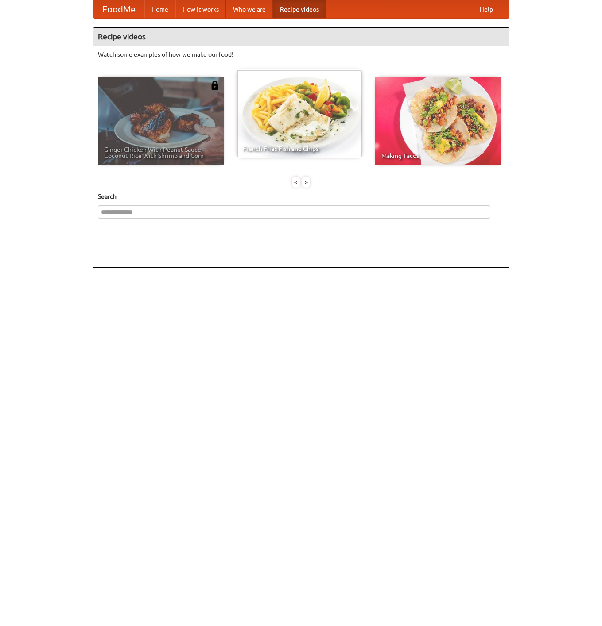 This screenshot has height=626, width=602. What do you see at coordinates (299, 114) in the screenshot?
I see `a: French Fries Fish and Chips` at bounding box center [299, 114].